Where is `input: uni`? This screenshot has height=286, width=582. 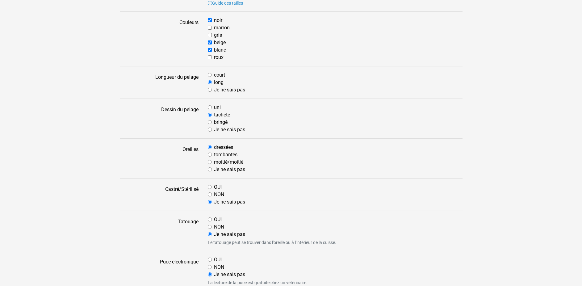 input: uni is located at coordinates (210, 107).